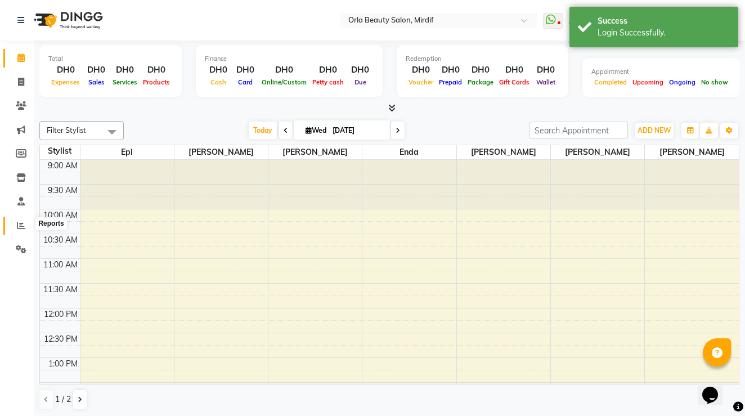 This screenshot has height=416, width=745. Describe the element at coordinates (60, 289) in the screenshot. I see `div: 11:30 AM` at that location.